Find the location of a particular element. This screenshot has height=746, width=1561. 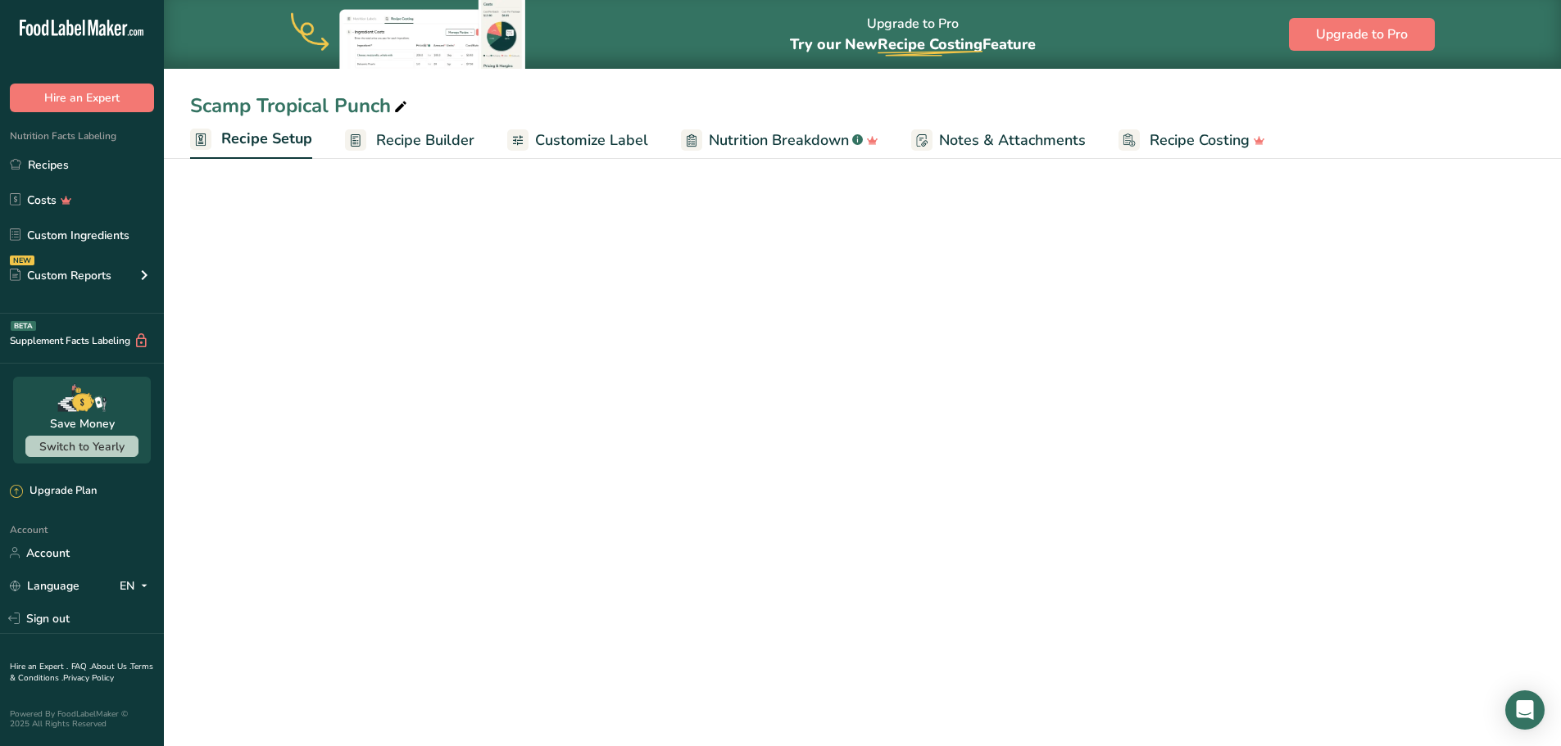

div: BETA is located at coordinates (23, 326).